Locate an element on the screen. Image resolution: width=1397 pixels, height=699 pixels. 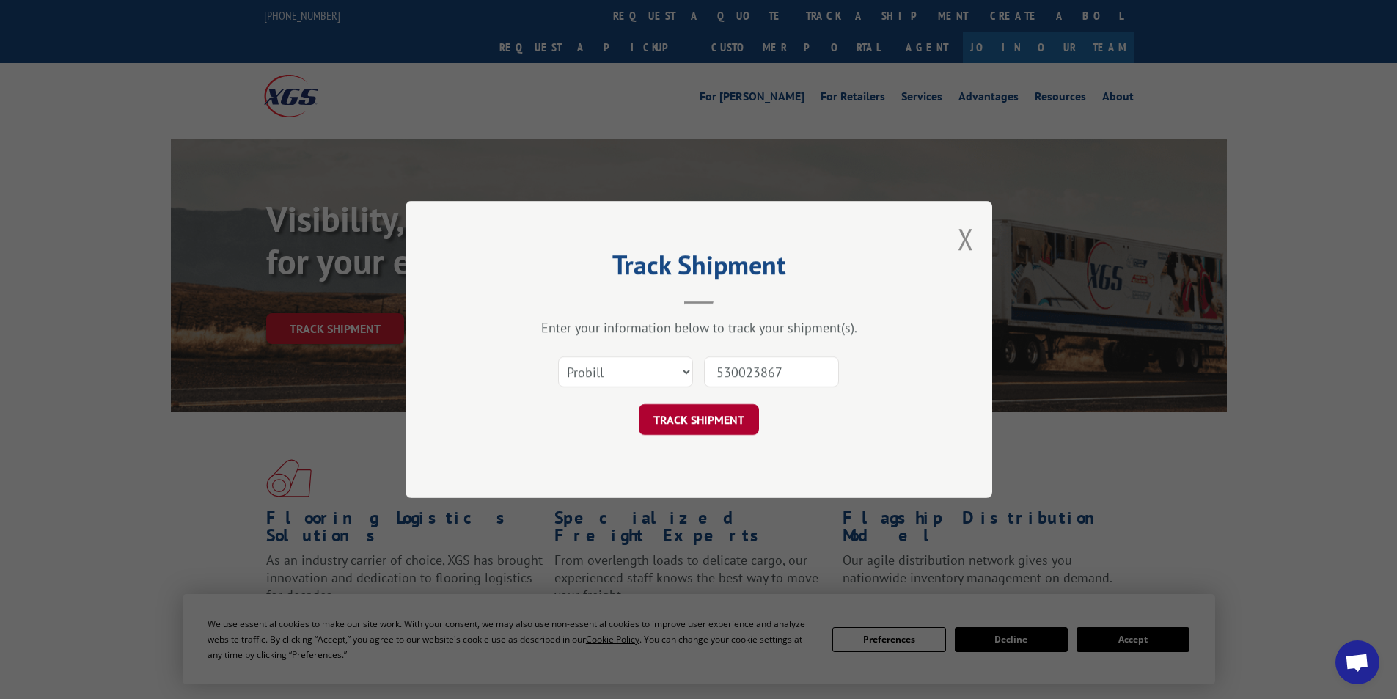
h2: Track Shipment is located at coordinates (699, 268).